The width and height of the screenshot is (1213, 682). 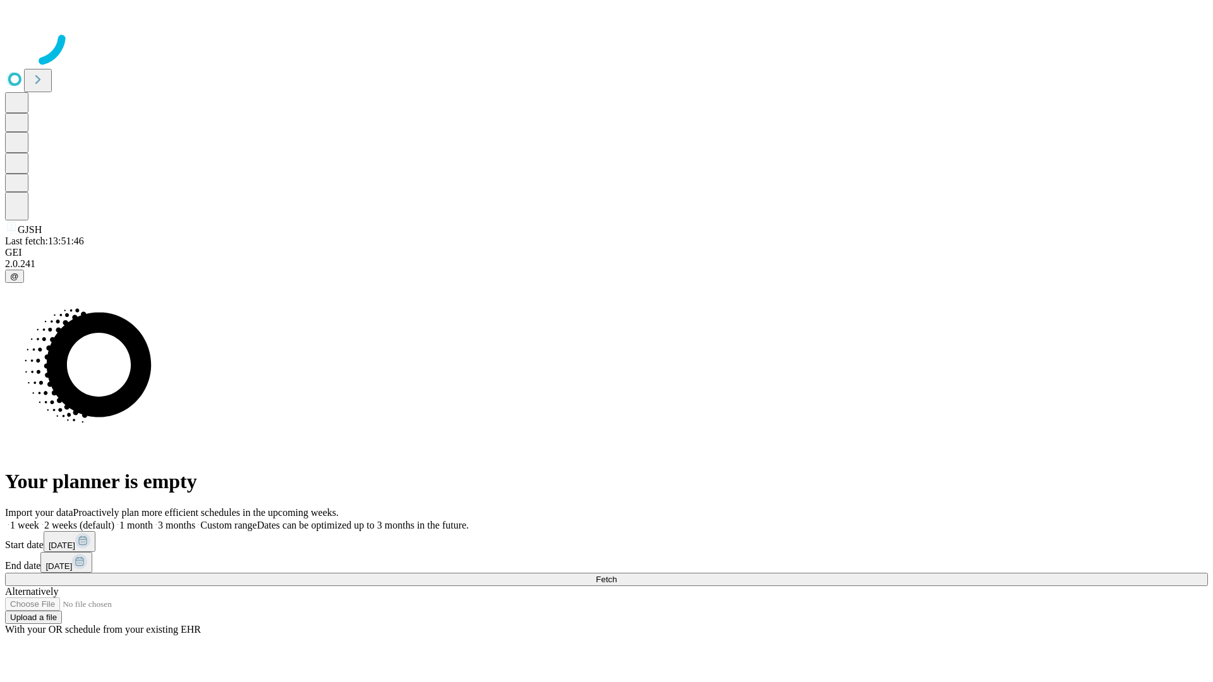 What do you see at coordinates (39, 512) in the screenshot?
I see `span: Import your data` at bounding box center [39, 512].